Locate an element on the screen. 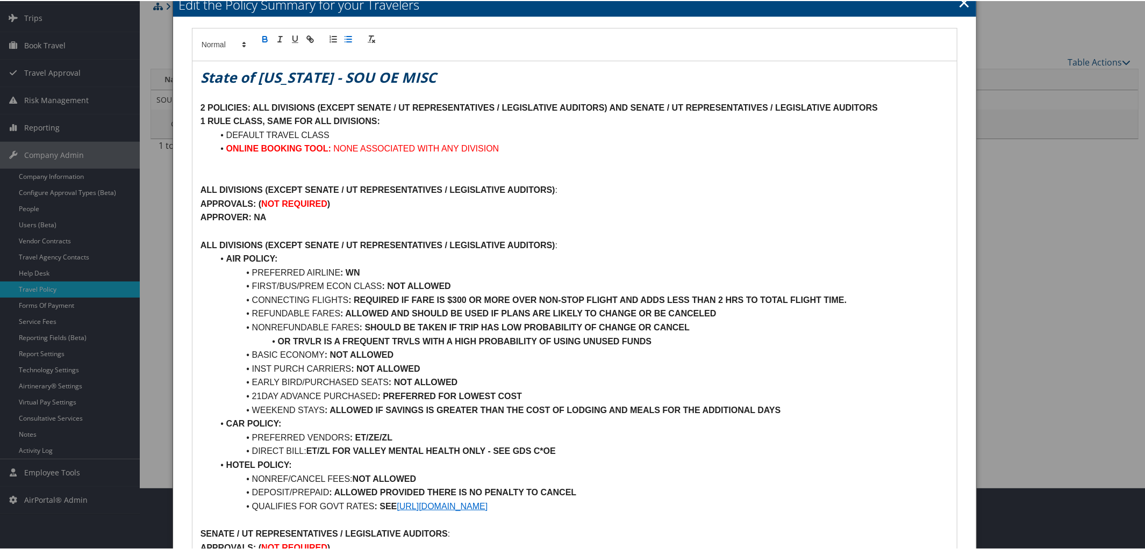  li: EARLY BIRD/PURCHASED SEATS is located at coordinates (581, 382).